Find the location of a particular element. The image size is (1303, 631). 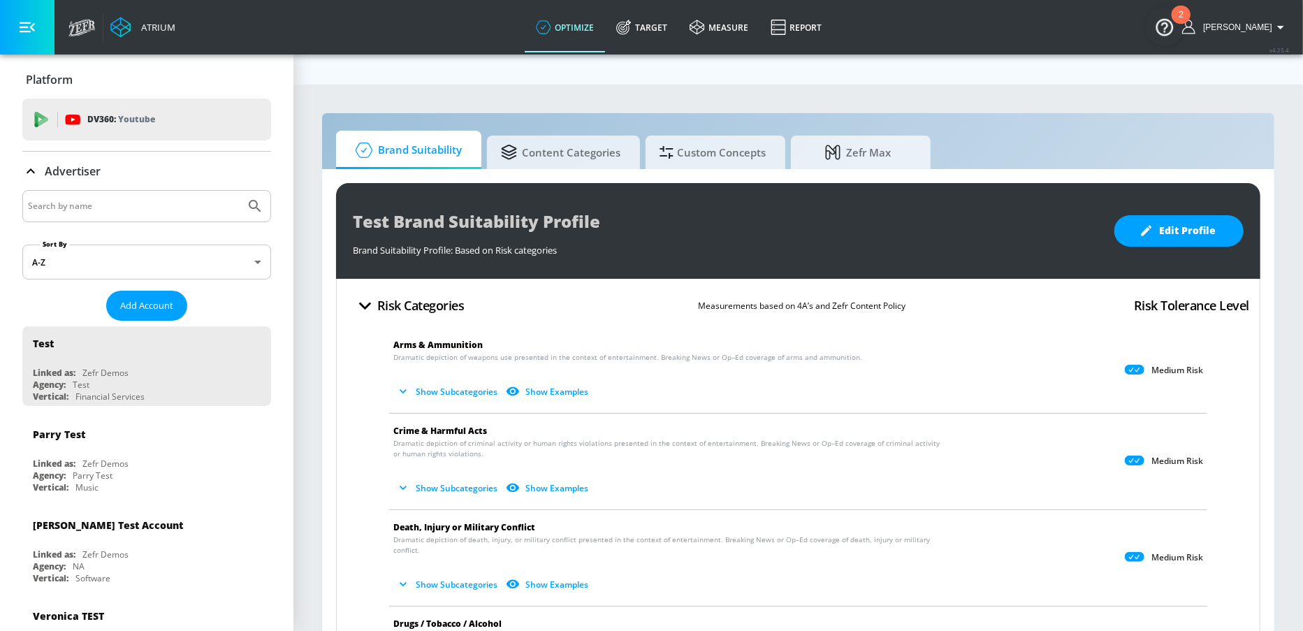

div: Software is located at coordinates (93, 578).